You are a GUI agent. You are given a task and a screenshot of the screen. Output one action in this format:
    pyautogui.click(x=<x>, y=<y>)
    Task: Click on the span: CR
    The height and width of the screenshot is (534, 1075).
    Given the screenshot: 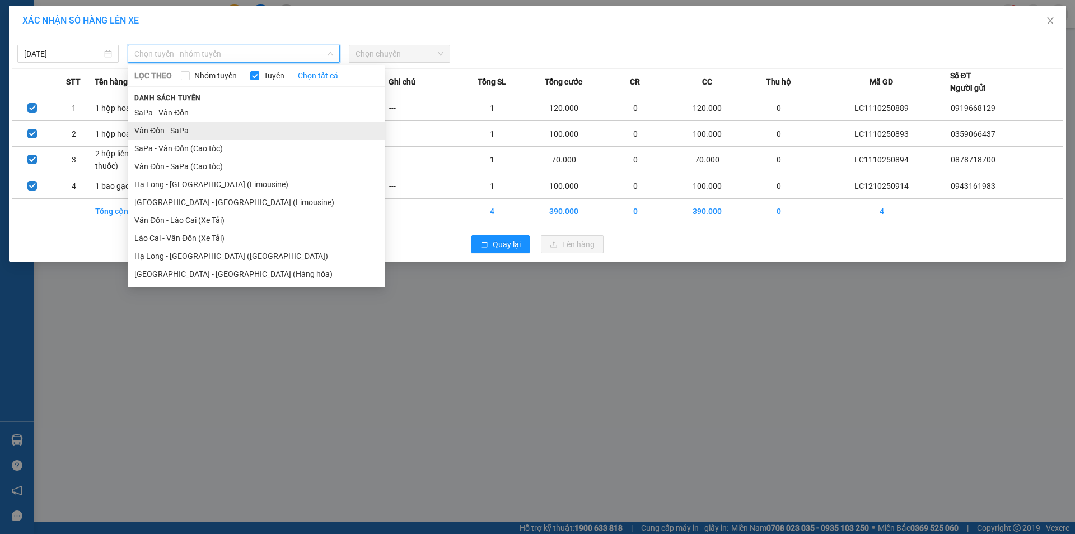 What is the action you would take?
    pyautogui.click(x=635, y=82)
    